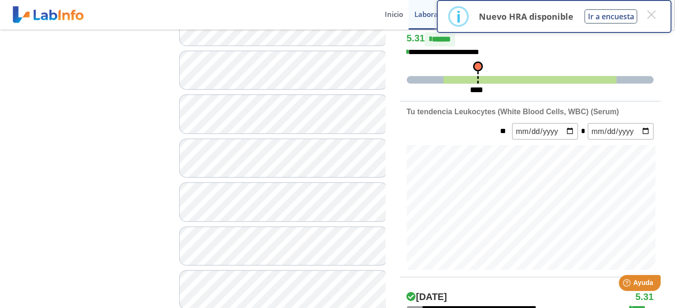  Describe the element at coordinates (459, 16) in the screenshot. I see `div: i` at that location.